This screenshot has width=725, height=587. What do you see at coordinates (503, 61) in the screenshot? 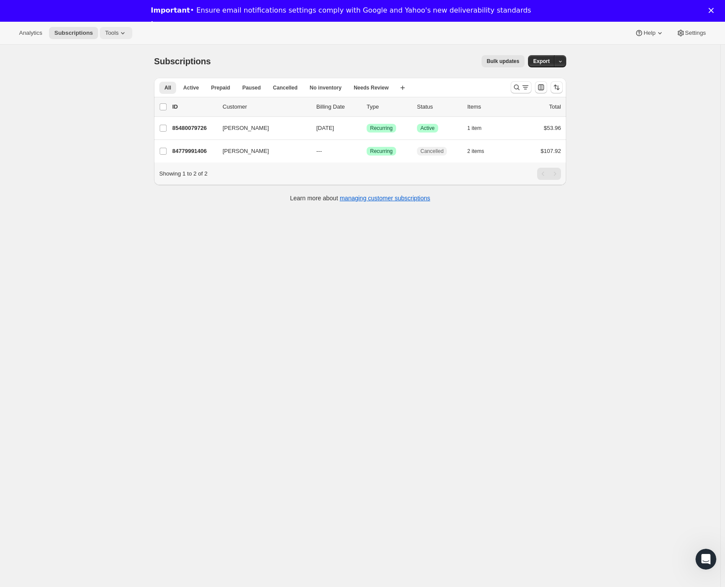
I see `button: Bulk updates` at bounding box center [503, 61].